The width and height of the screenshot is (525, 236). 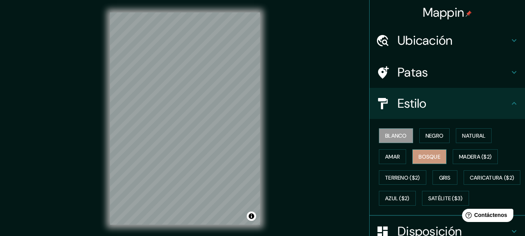 What do you see at coordinates (412, 103) in the screenshot?
I see `font: Estilo` at bounding box center [412, 103].